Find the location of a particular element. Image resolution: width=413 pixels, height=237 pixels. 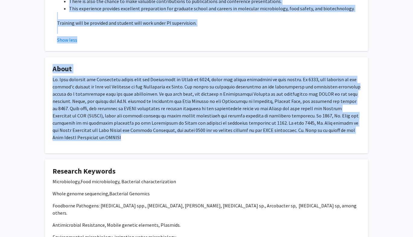

p: Antimicrobial Resistance, Mobile genetic elements, Plasmids. is located at coordinates (207, 225).